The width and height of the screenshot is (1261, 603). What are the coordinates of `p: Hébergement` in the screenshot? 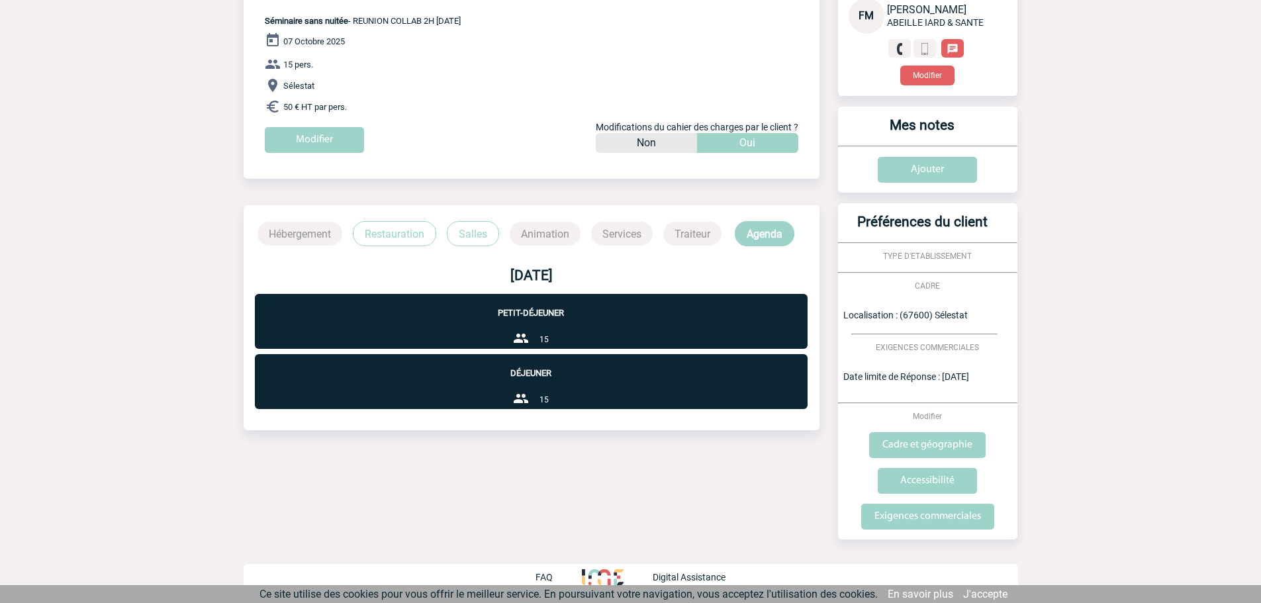 It's located at (300, 234).